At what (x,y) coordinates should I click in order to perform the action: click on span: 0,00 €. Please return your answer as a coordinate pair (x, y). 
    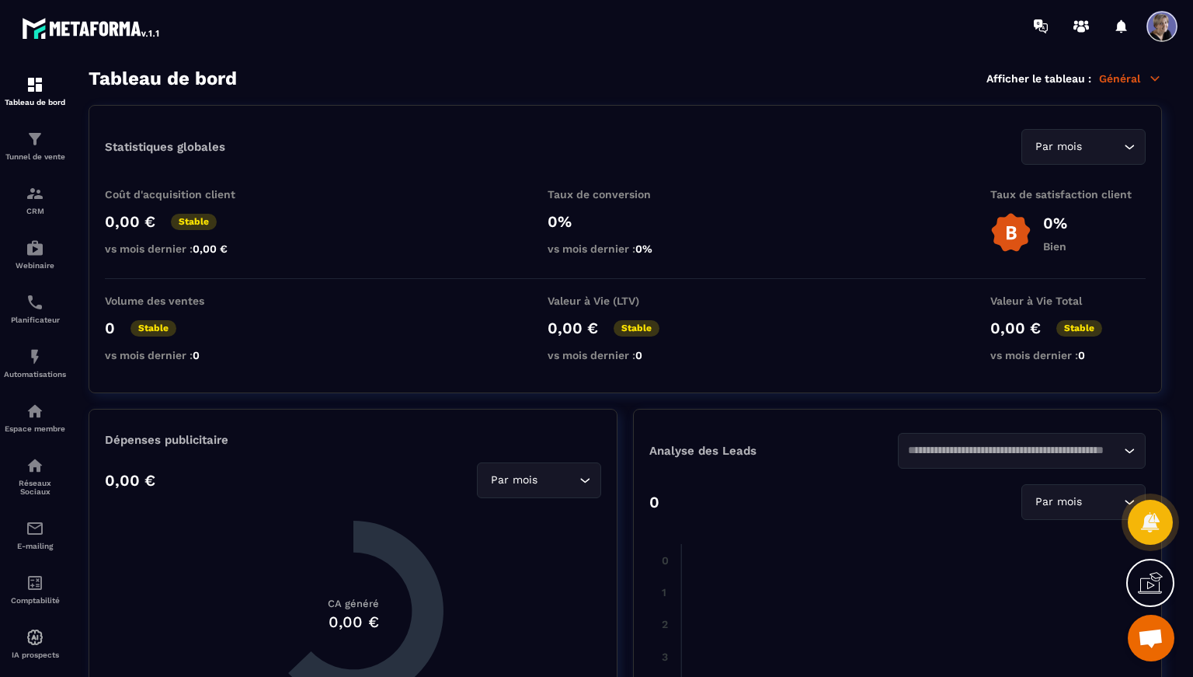
    Looking at the image, I should click on (210, 249).